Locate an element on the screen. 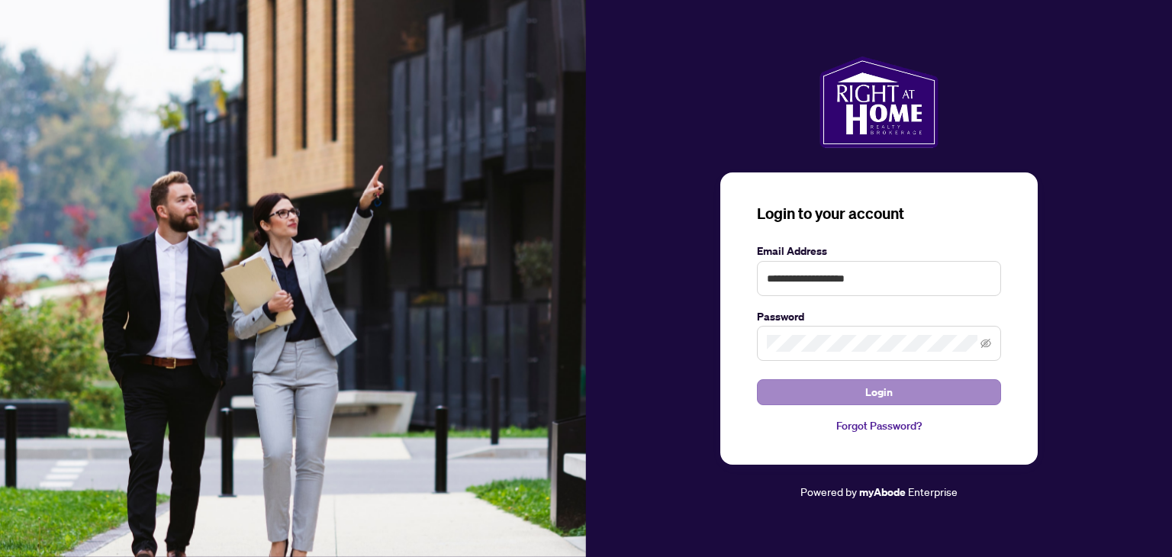 The image size is (1172, 557). label: Email Address is located at coordinates (879, 251).